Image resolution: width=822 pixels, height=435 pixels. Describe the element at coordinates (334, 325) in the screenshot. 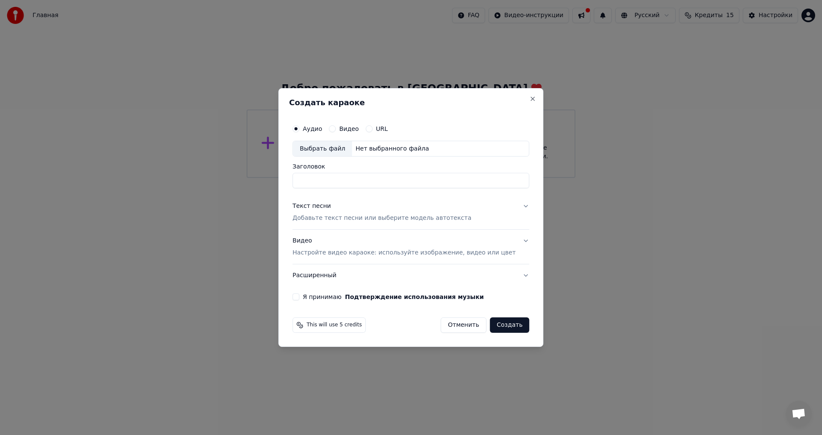

I see `span: This will use 5 credits` at that location.